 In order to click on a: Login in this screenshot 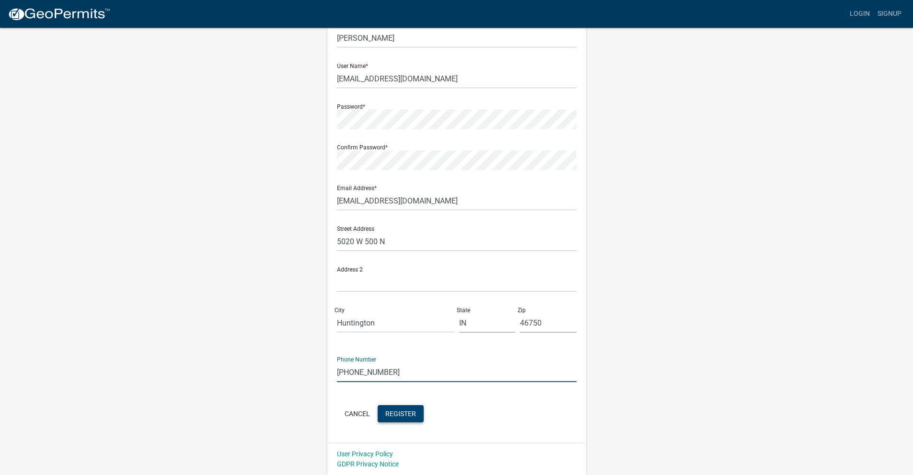, I will do `click(859, 14)`.